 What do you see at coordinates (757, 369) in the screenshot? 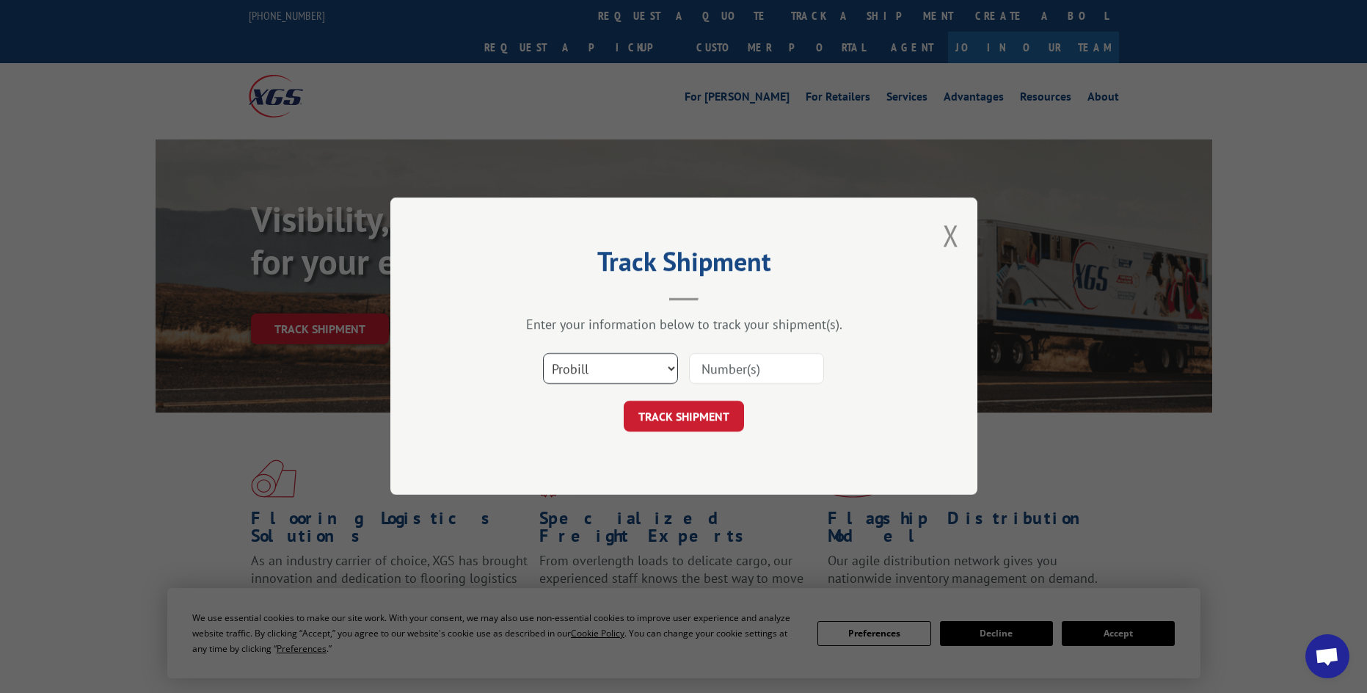
I see `input: Number(s)` at bounding box center [757, 369].